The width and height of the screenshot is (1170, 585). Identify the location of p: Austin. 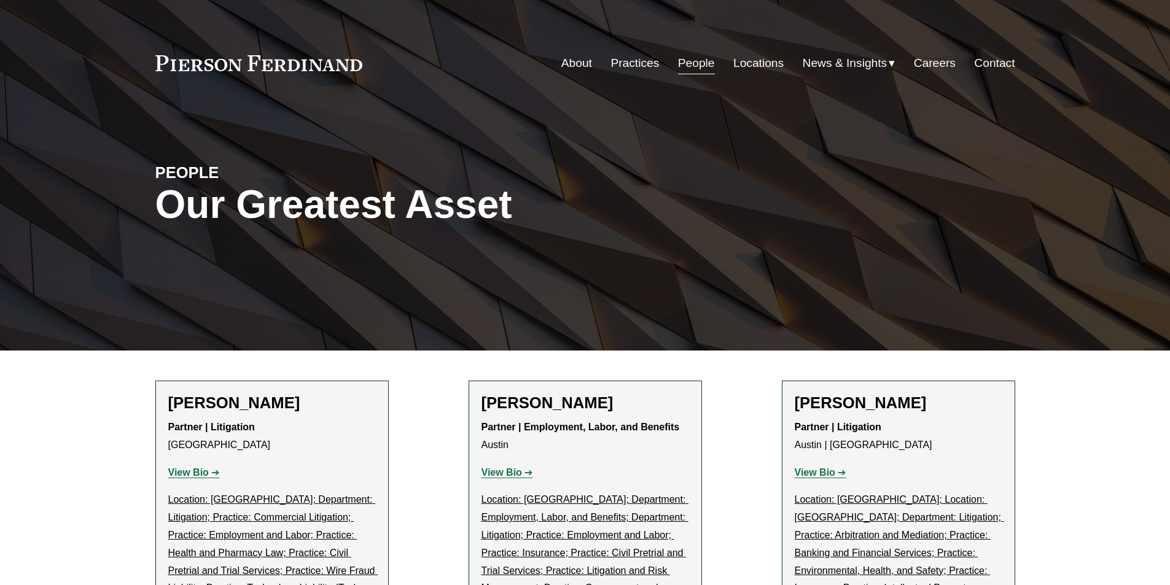
(585, 437).